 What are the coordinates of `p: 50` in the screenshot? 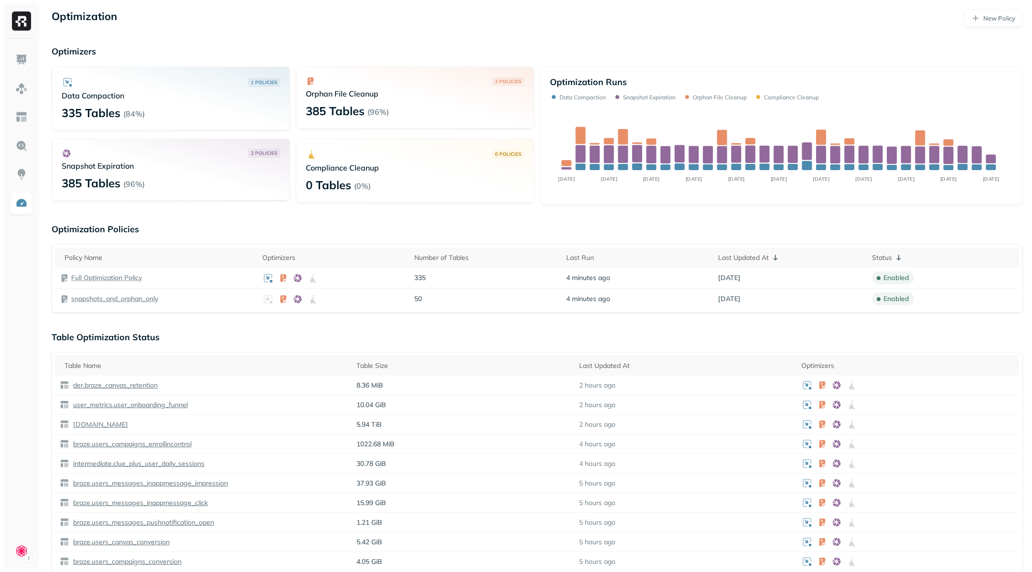 It's located at (485, 299).